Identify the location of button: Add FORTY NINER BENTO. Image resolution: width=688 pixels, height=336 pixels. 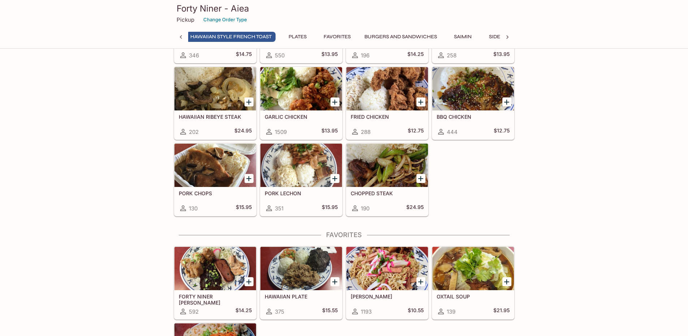
(249, 282).